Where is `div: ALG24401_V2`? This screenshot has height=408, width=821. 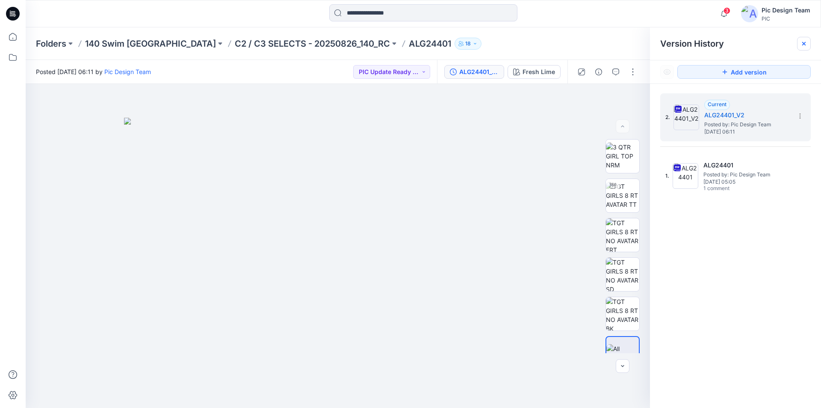
div: ALG24401_V2 is located at coordinates (479, 72).